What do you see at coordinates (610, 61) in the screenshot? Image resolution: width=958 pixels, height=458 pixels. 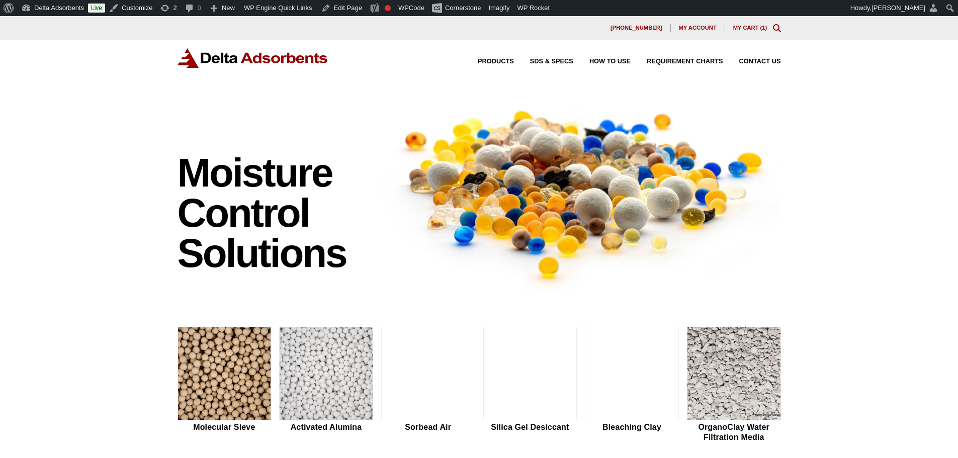 I see `span: How to Use` at bounding box center [610, 61].